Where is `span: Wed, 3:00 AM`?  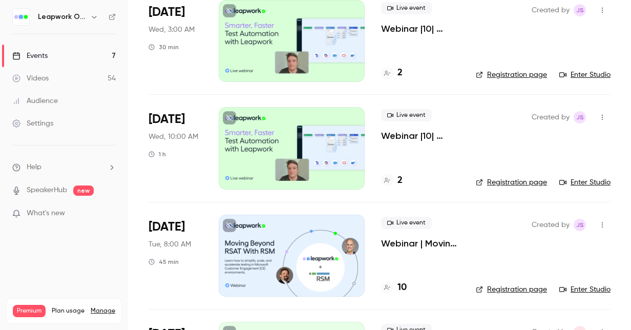
span: Wed, 3:00 AM is located at coordinates (172, 30).